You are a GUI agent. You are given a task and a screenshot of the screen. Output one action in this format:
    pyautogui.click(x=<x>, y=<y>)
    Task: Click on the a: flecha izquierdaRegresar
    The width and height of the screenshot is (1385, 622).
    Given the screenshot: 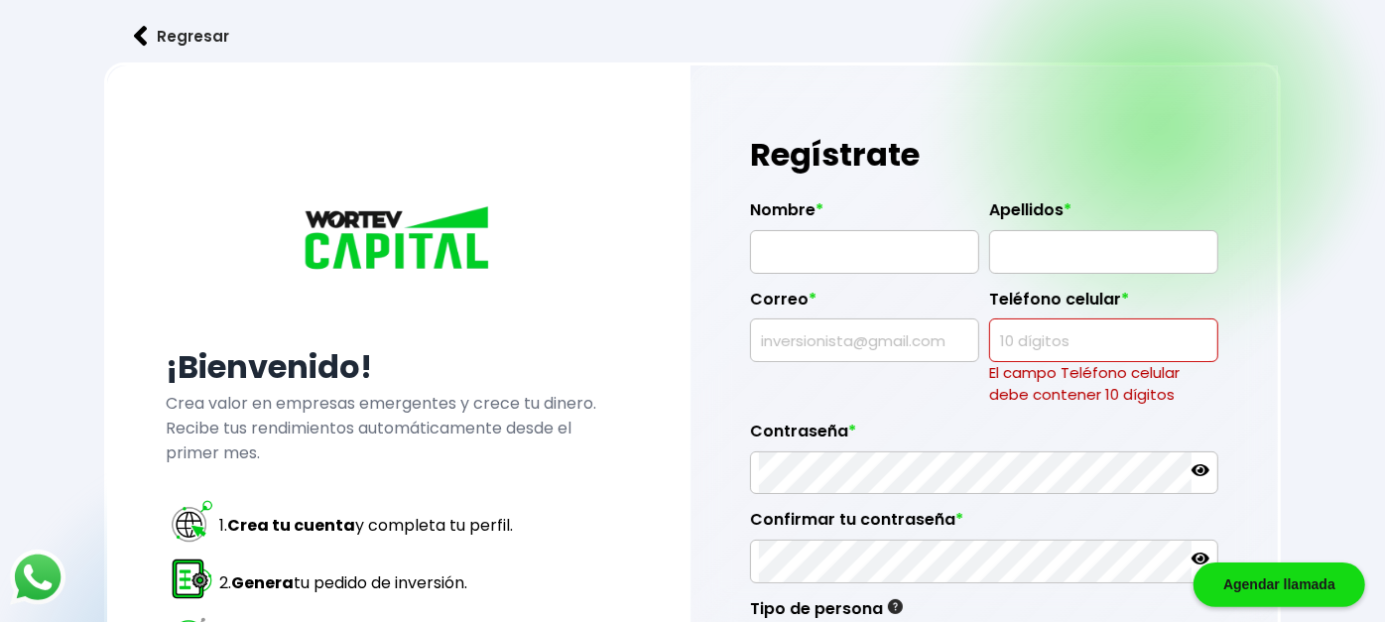 What is the action you would take?
    pyautogui.click(x=693, y=36)
    